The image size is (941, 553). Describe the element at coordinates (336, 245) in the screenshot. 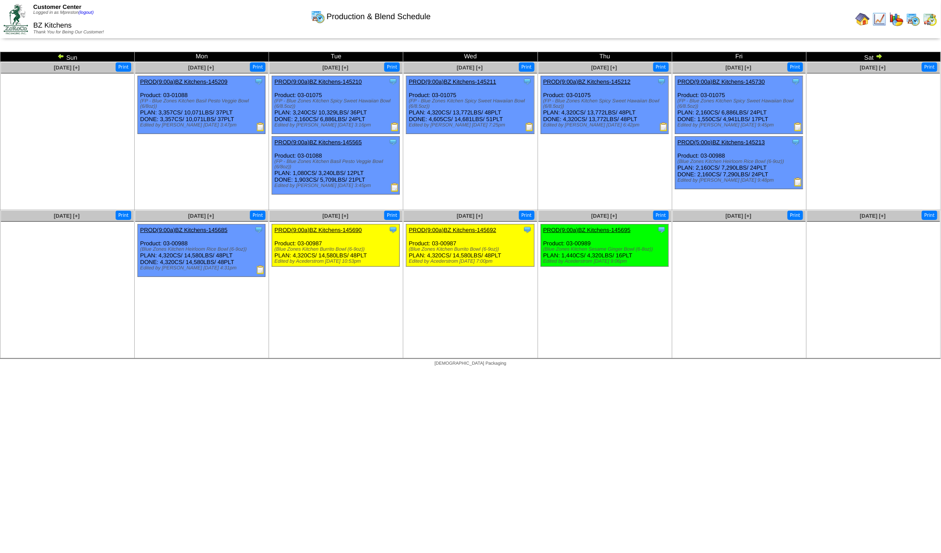

I see `div: Product: 03-00987 PLAN: 4,320CS / 14,580LBS / 48PLT` at that location.